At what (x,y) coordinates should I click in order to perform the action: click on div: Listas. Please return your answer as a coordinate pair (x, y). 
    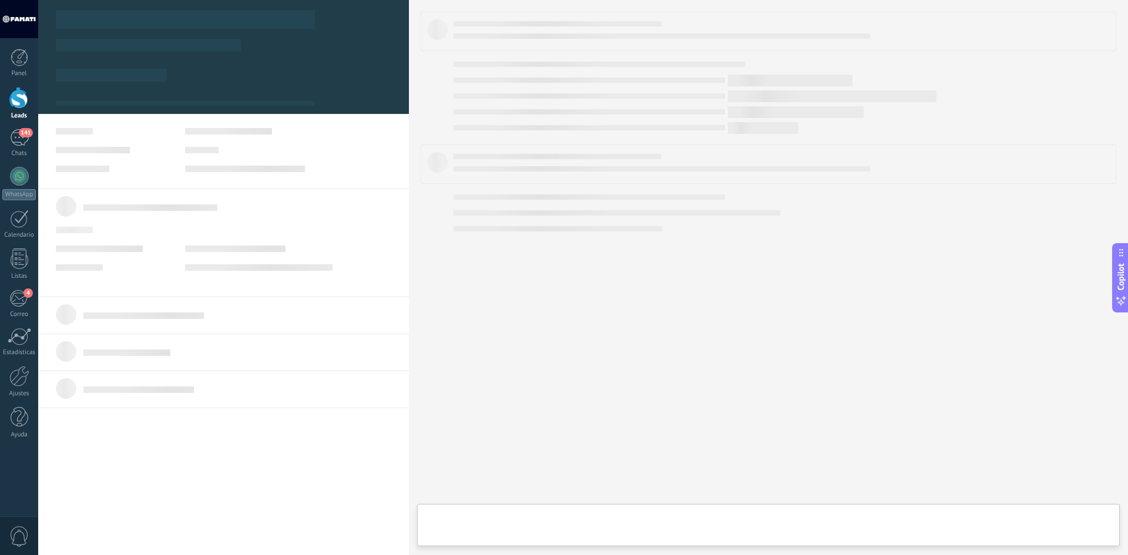
    Looking at the image, I should click on (19, 276).